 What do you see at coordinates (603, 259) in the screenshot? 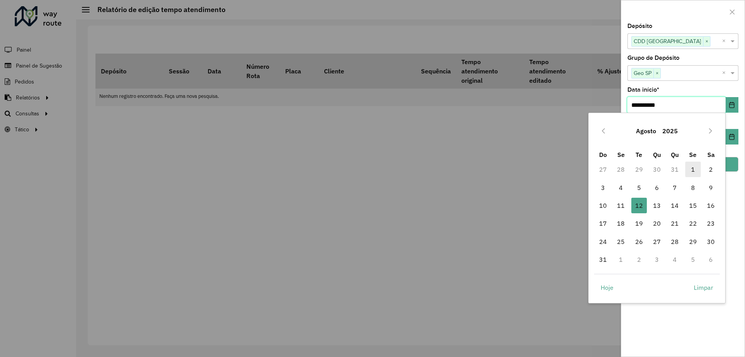
I see `span: 31` at bounding box center [603, 259].